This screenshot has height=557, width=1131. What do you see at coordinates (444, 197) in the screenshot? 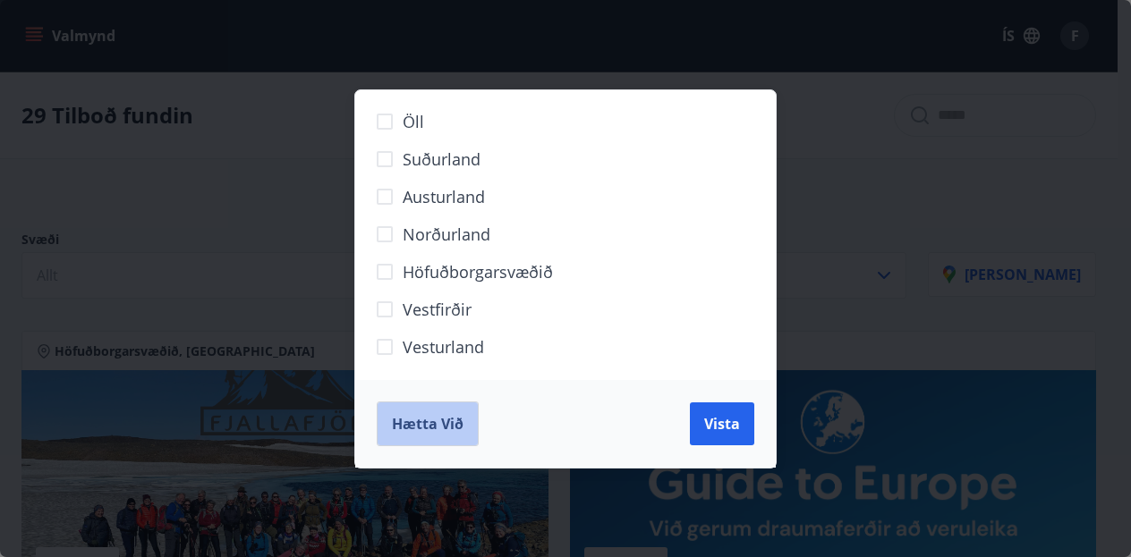
I see `span: Austurland` at bounding box center [444, 197].